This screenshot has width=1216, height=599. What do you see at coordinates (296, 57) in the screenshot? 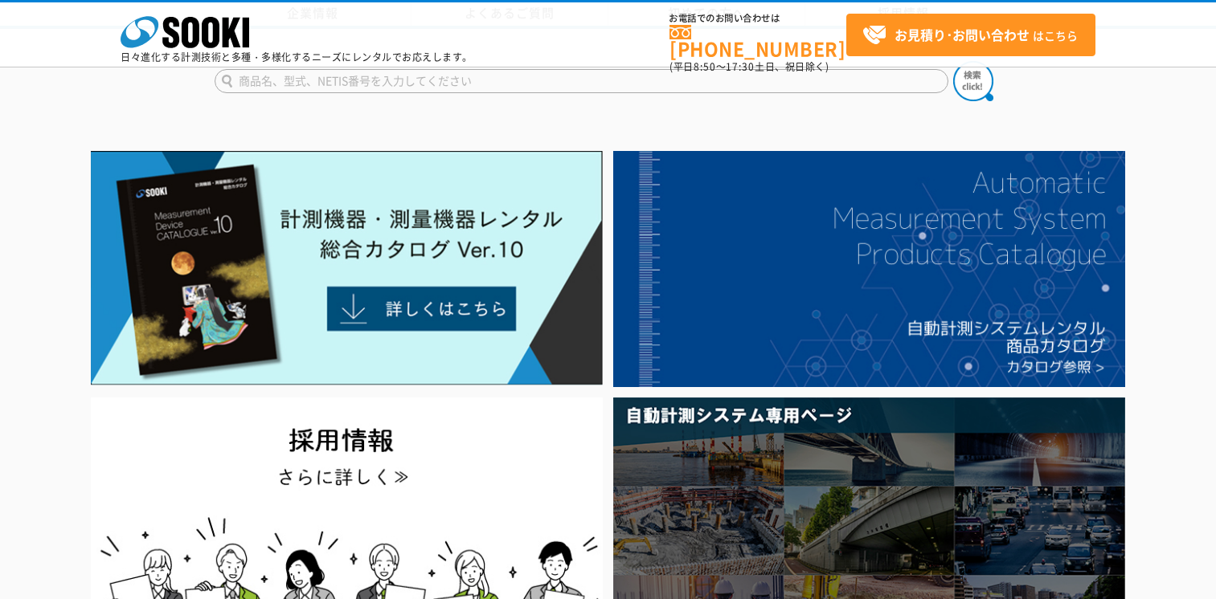
I see `p: 日々進化する計測技術と多種・多様化するニーズにレンタルでお応えします。` at bounding box center [296, 57].